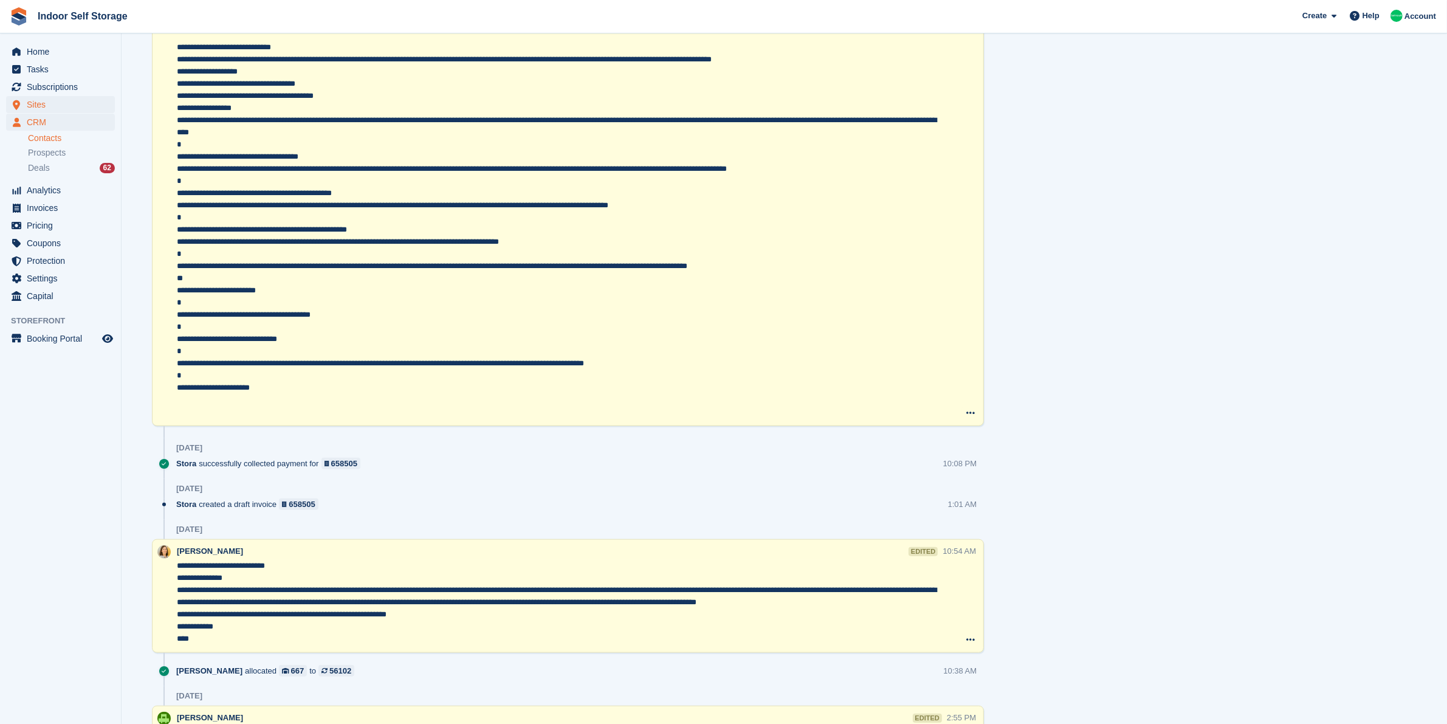 The image size is (1447, 724). Describe the element at coordinates (66, 321) in the screenshot. I see `span: Storefront` at that location.